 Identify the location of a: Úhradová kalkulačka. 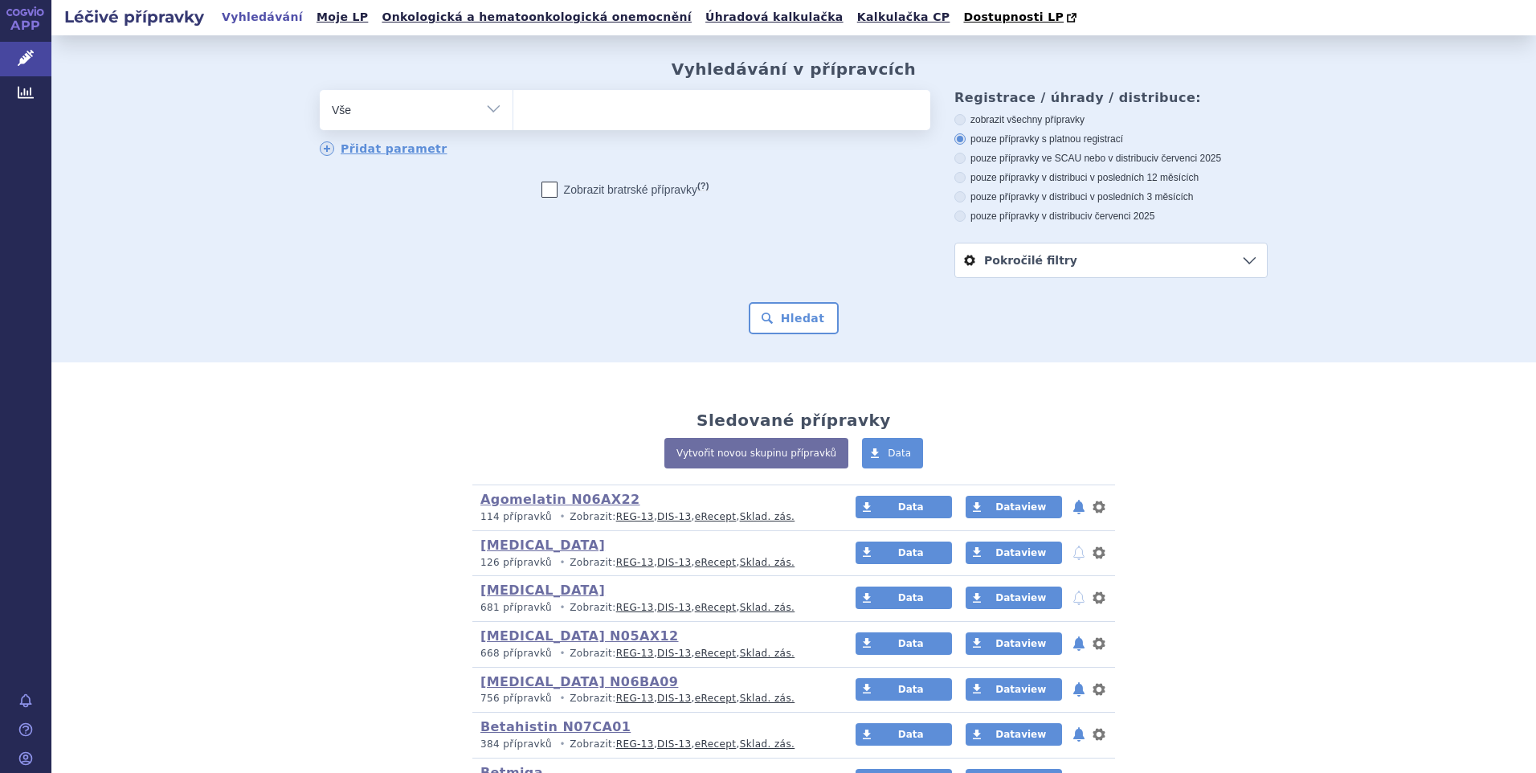
(775, 17).